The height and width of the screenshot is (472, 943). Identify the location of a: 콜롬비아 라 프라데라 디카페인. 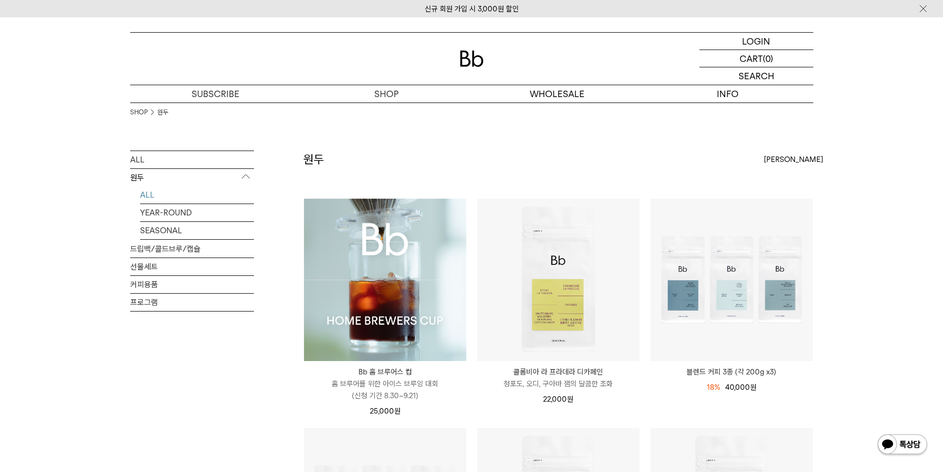
(558, 280).